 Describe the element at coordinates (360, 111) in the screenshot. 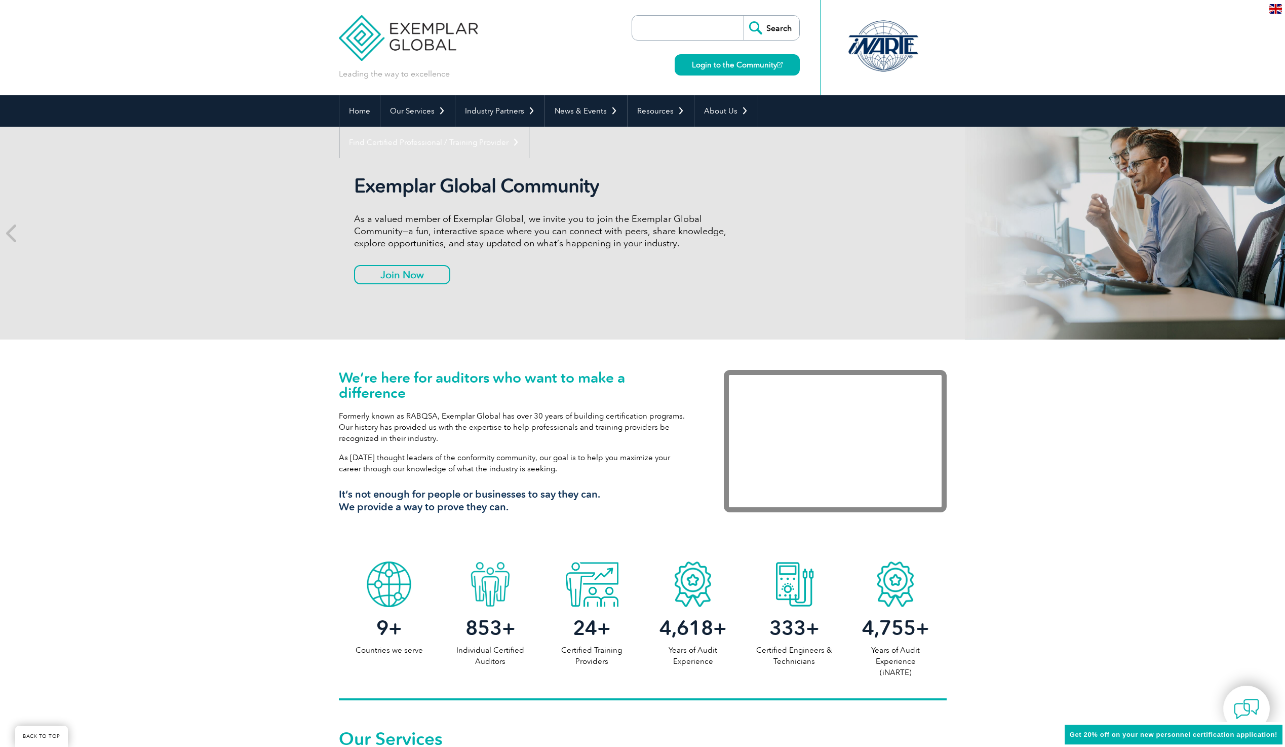

I see `a: Home` at that location.